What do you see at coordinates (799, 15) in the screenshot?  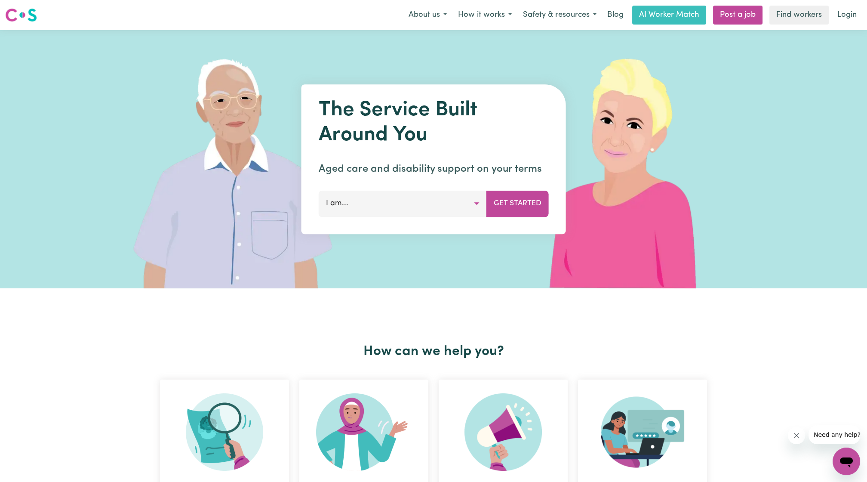 I see `a: Find workers` at bounding box center [799, 15].